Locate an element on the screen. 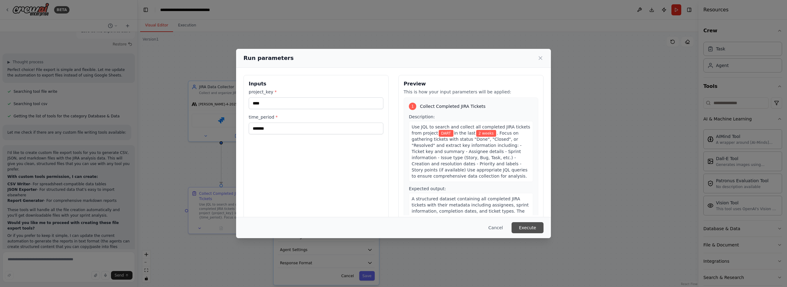 The image size is (787, 287). h3: Preview is located at coordinates (471, 84).